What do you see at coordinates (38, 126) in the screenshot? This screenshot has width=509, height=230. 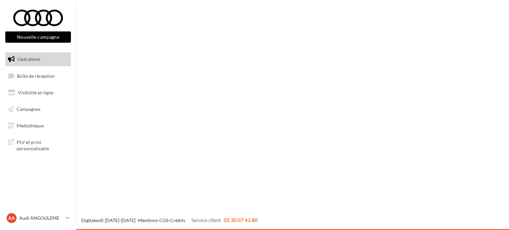 I see `a: Médiathèque` at bounding box center [38, 126].